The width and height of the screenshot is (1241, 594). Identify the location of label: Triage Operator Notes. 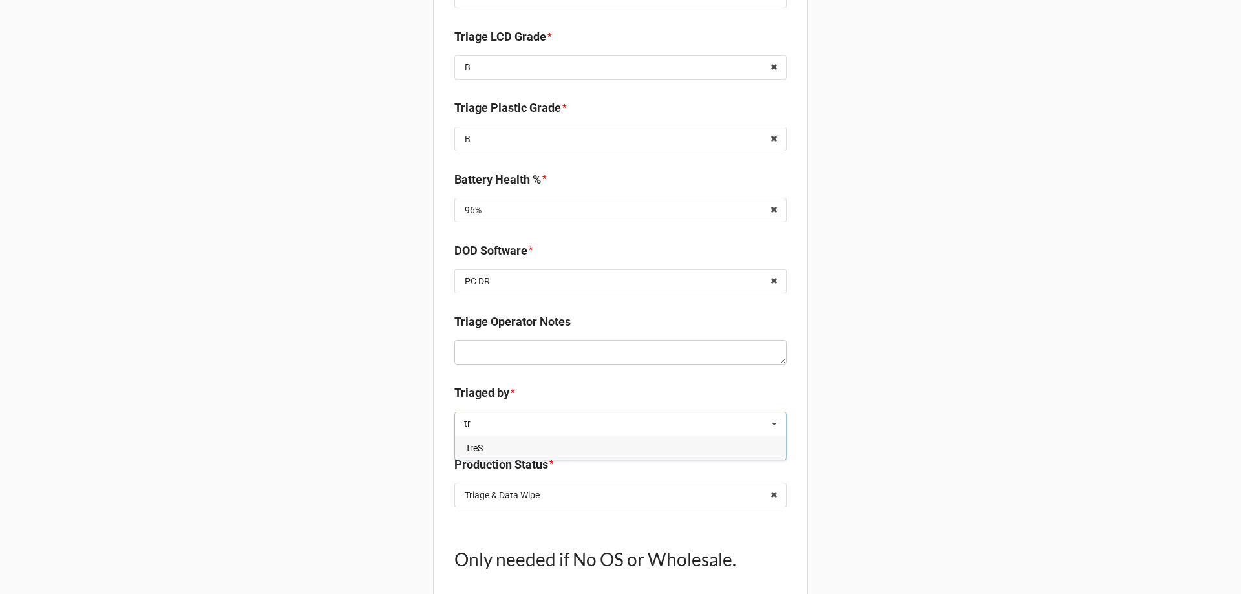
(512, 322).